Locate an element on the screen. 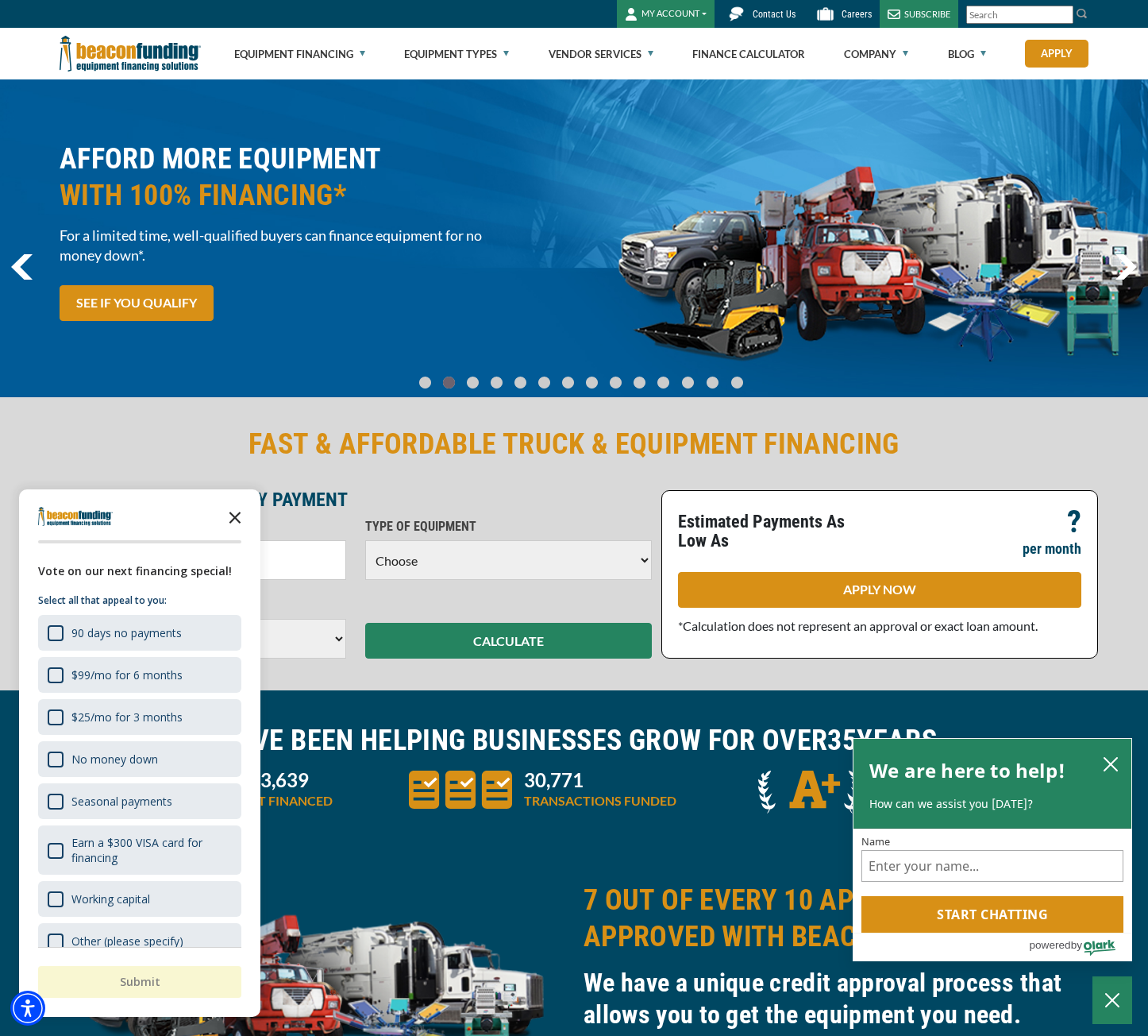 The image size is (1148, 1036). span: by is located at coordinates (1077, 944).